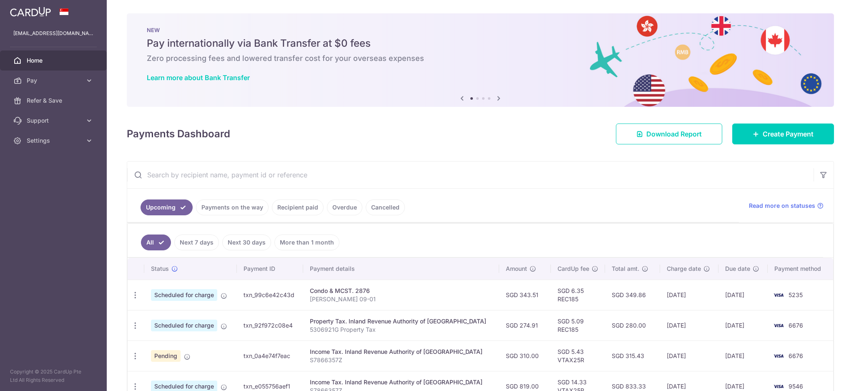  What do you see at coordinates (674, 134) in the screenshot?
I see `span: Download Report` at bounding box center [674, 134].